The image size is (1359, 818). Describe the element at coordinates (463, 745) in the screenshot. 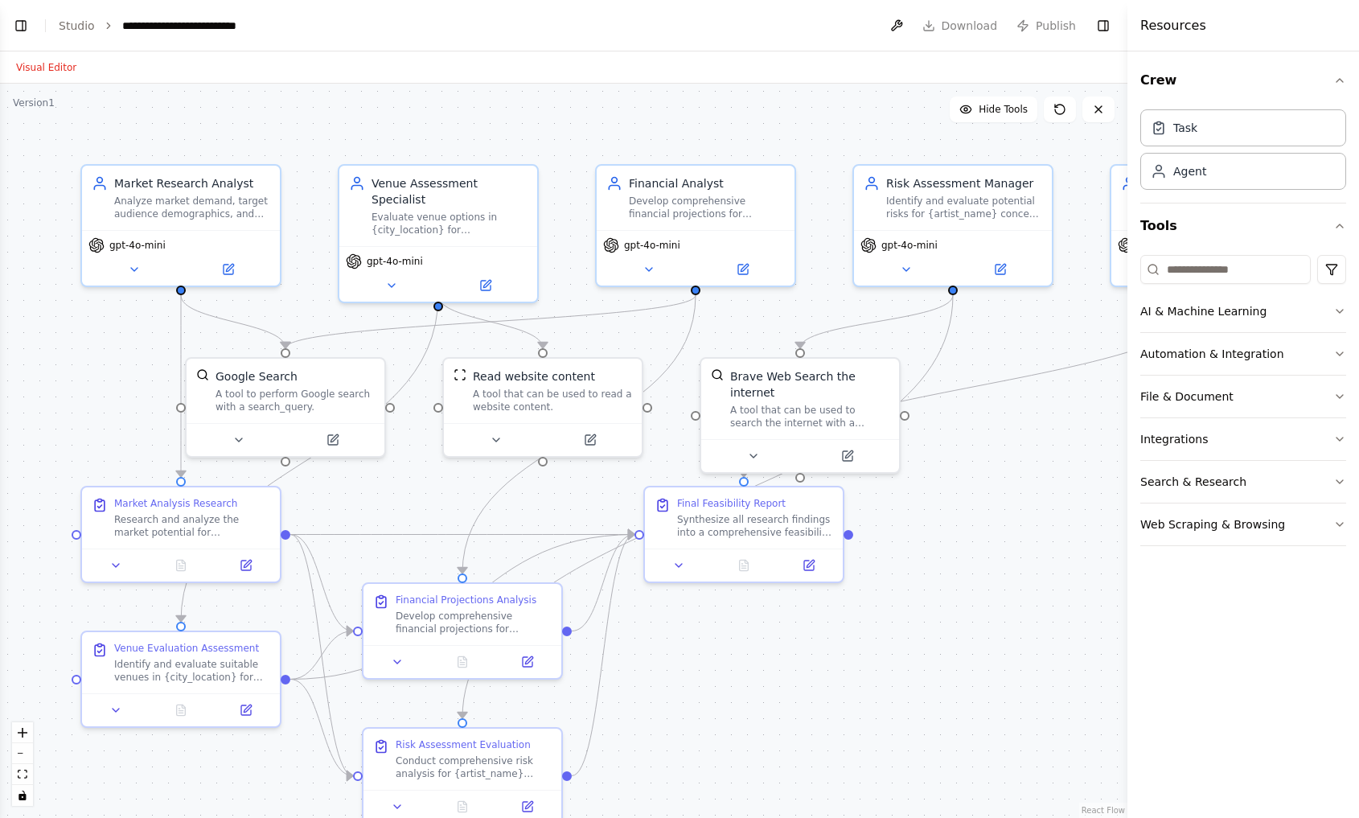

I see `div: Risk Assessment Evaluation` at that location.